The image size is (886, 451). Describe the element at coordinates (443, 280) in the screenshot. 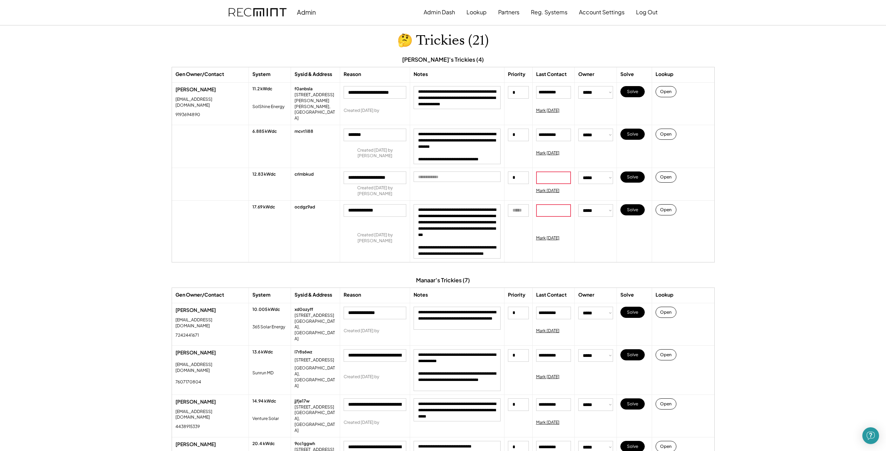

I see `div: Manaar's Trickies (7)` at that location.